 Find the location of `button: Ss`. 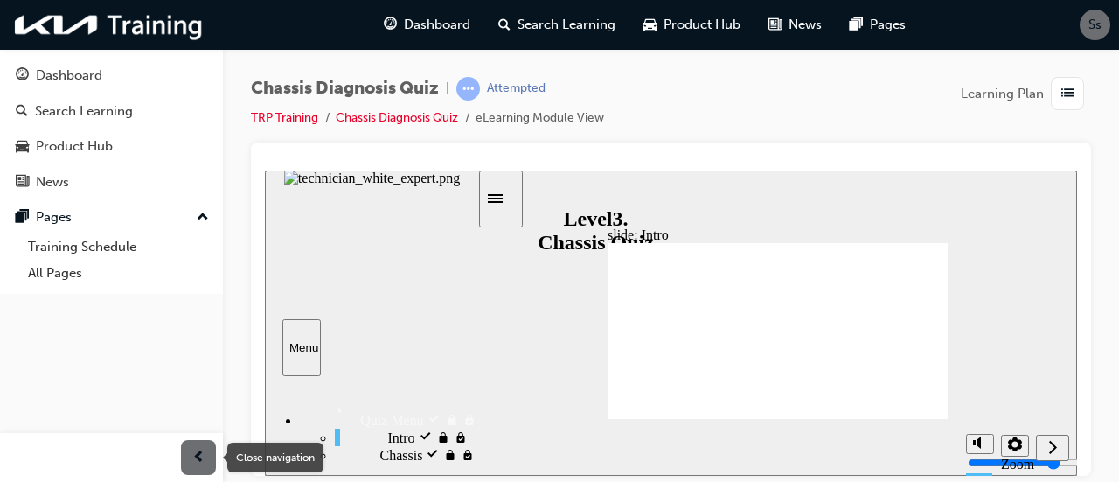

button: Ss is located at coordinates (1095, 24).